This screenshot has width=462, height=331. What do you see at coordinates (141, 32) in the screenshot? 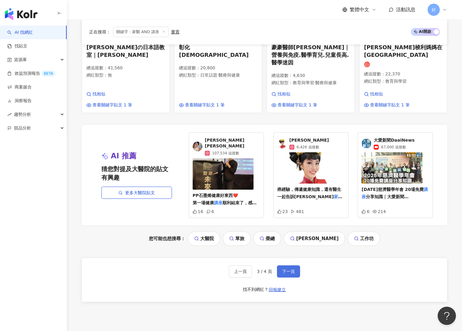
I see `span: 關鍵字：家醫 AND 講座` at bounding box center [141, 32].